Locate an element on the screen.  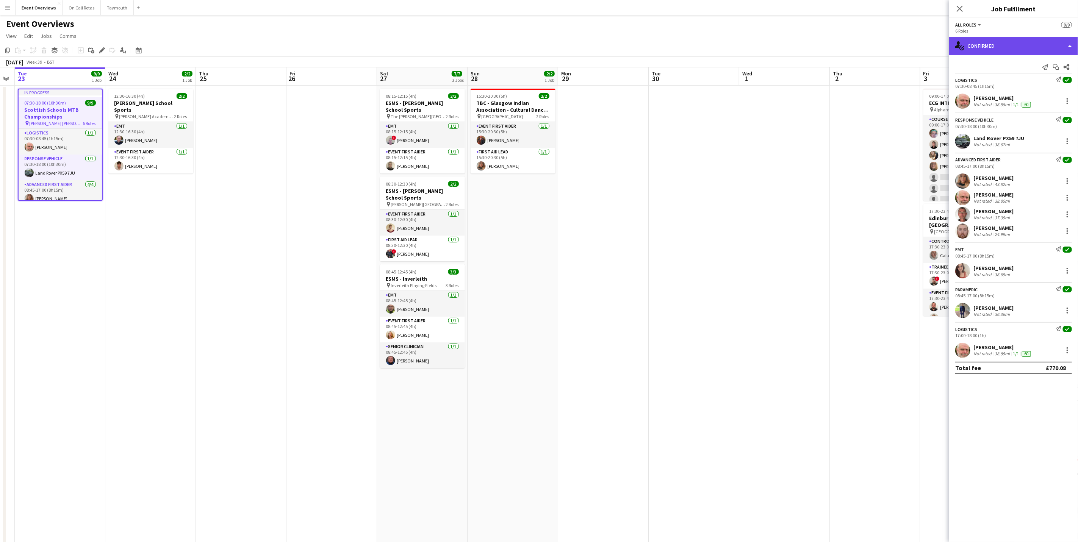
h1: Event Overviews is located at coordinates (40, 24).